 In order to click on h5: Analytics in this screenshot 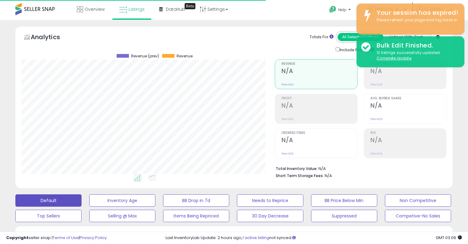, I will do `click(51, 38)`.